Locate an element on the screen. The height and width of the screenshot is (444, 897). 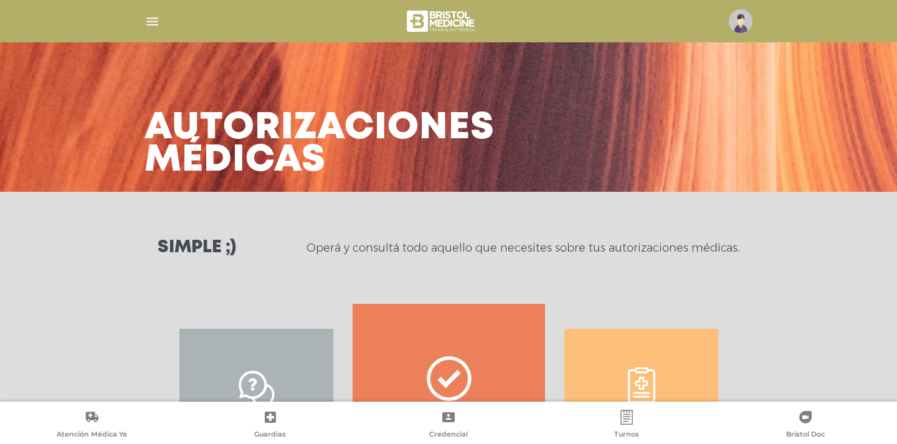
a: Turnos is located at coordinates (627, 426).